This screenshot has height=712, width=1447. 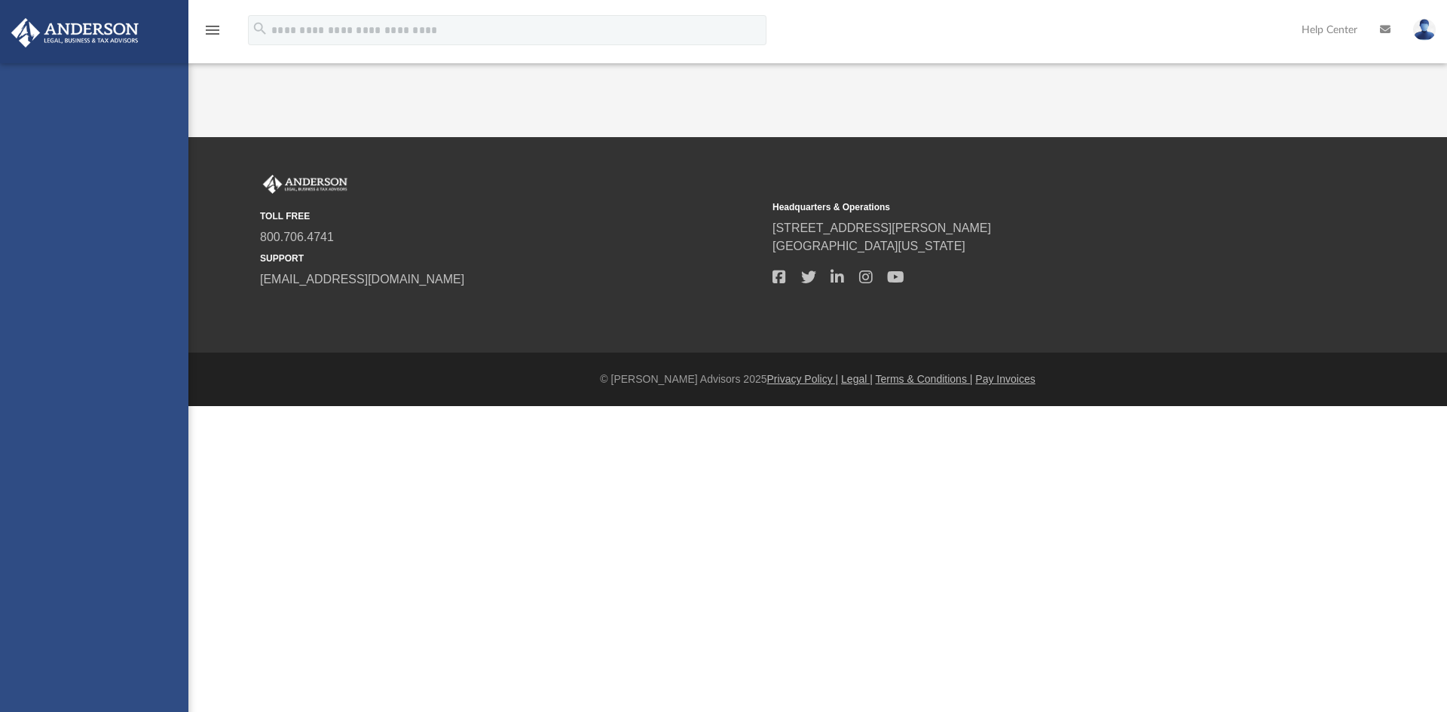 What do you see at coordinates (511, 258) in the screenshot?
I see `small: SUPPORT` at bounding box center [511, 258].